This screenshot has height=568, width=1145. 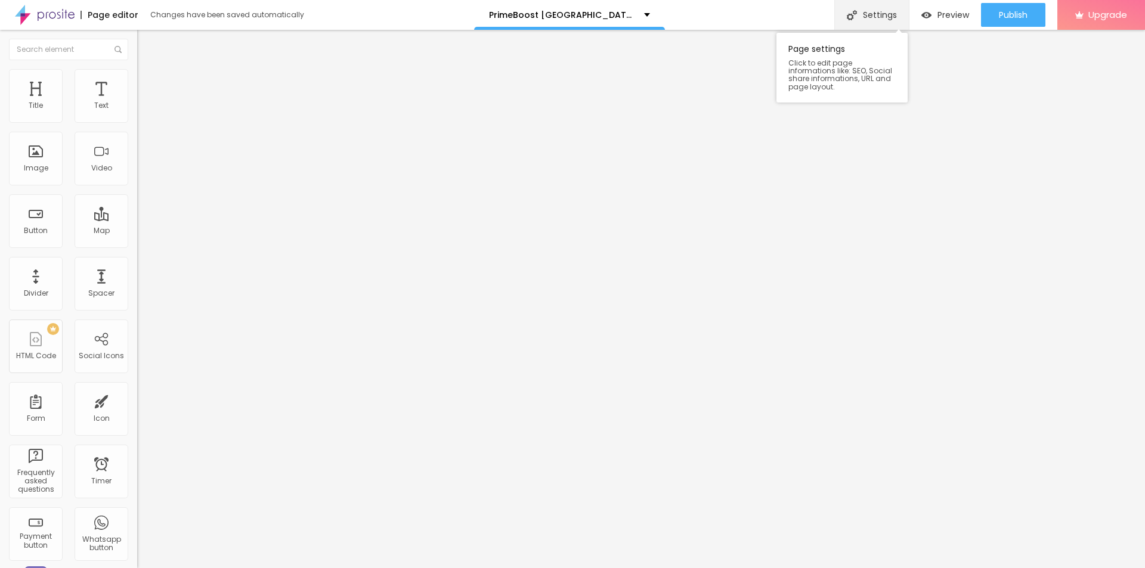 I want to click on div: Changes have been saved automatically, so click(x=227, y=15).